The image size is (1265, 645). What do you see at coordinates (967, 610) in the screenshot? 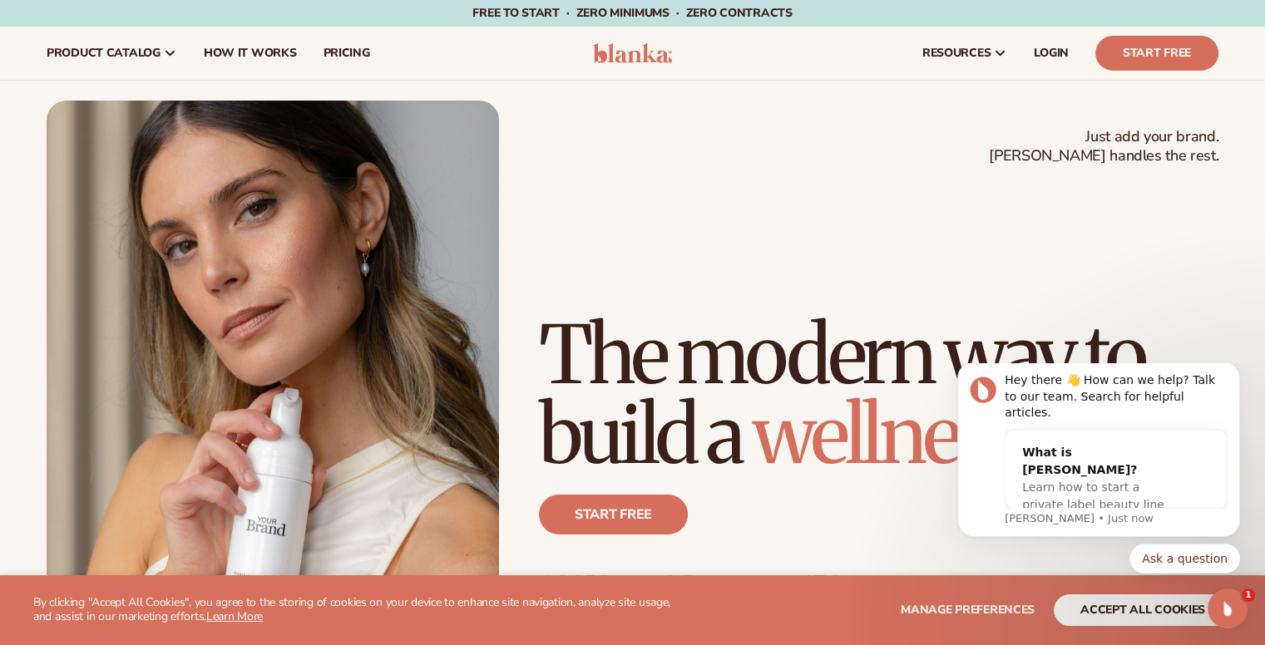
I see `button: Manage preferences` at bounding box center [967, 610].